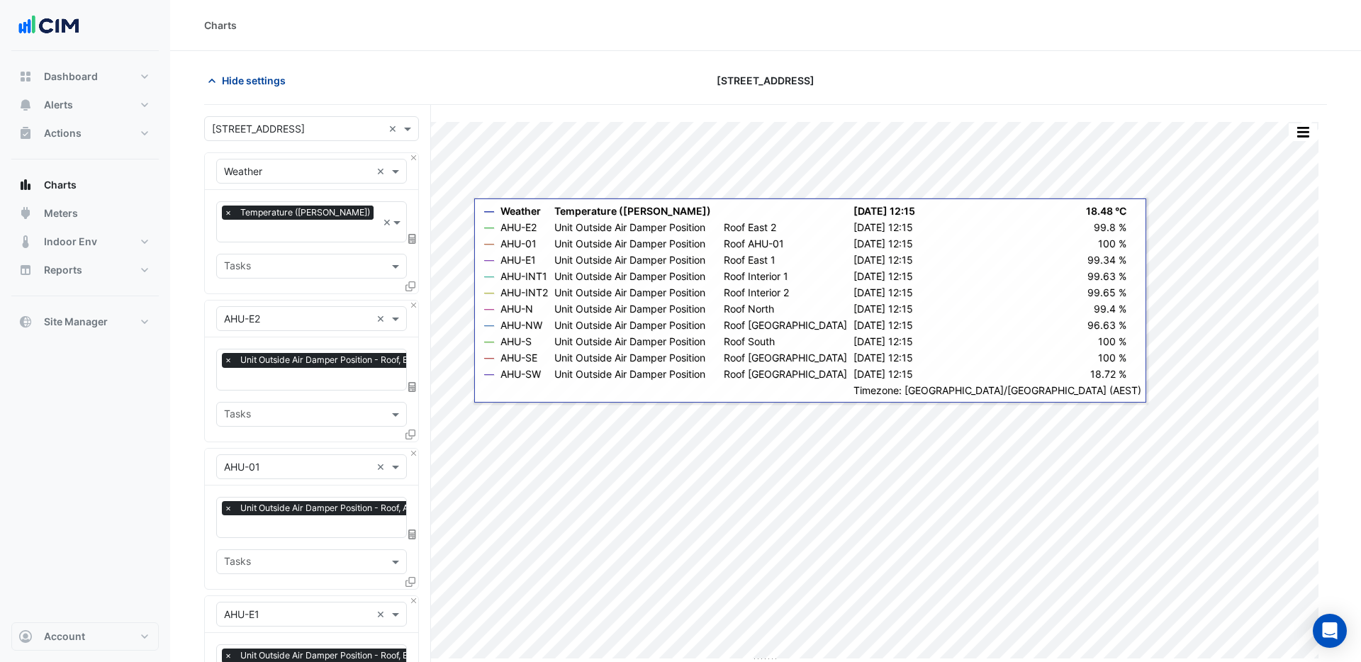 This screenshot has width=1361, height=662. I want to click on button: Reports, so click(85, 270).